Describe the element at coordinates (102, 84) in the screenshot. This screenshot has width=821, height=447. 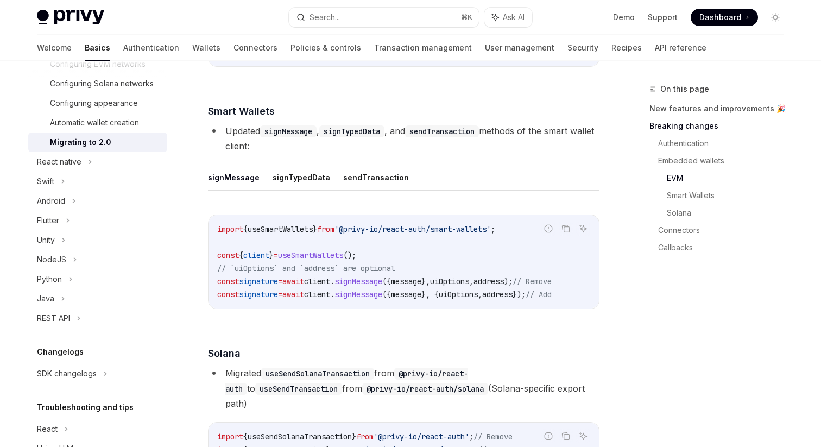
I see `div: Configuring Solana networks` at that location.